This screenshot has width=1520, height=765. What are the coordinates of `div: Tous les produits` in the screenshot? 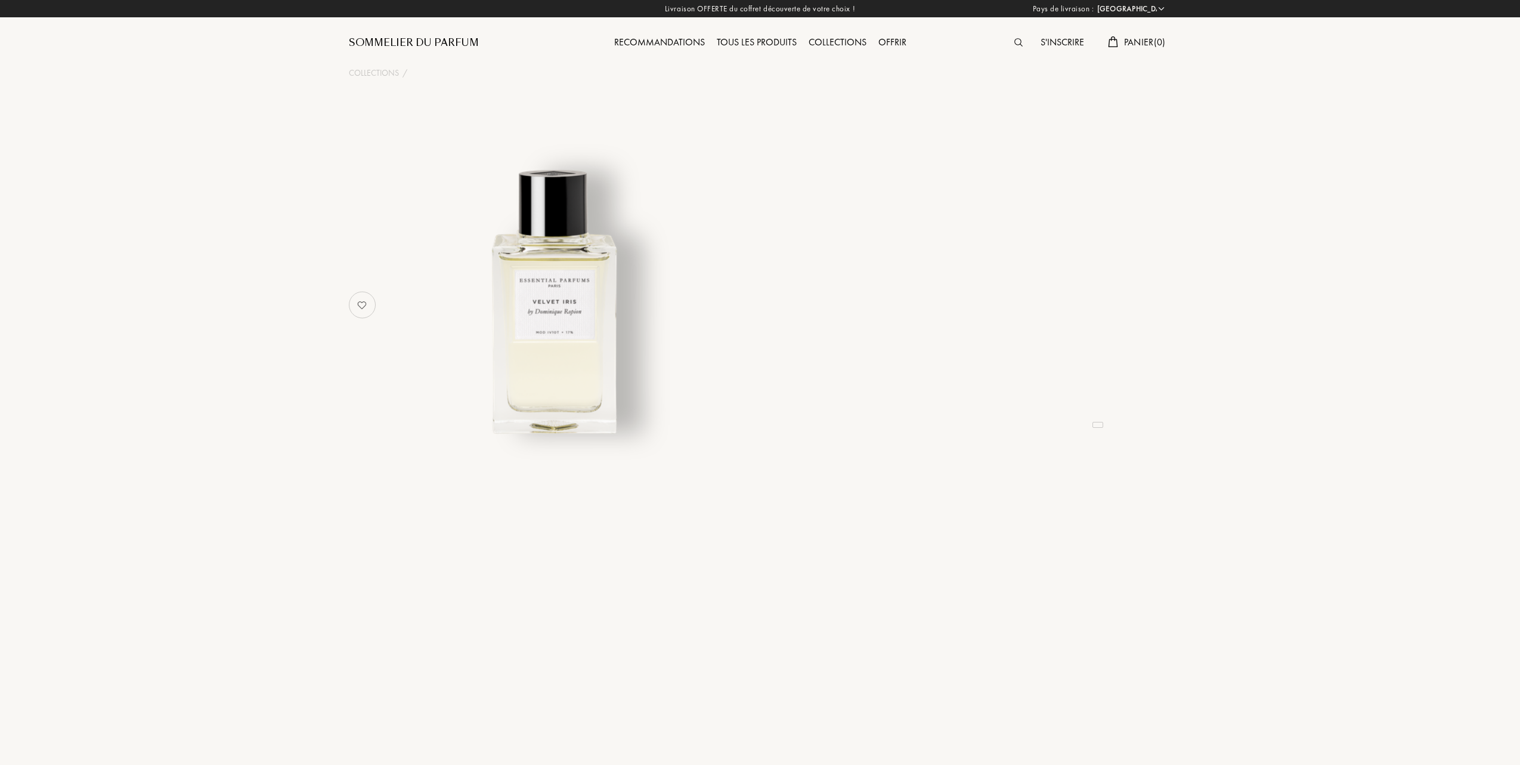 It's located at (757, 43).